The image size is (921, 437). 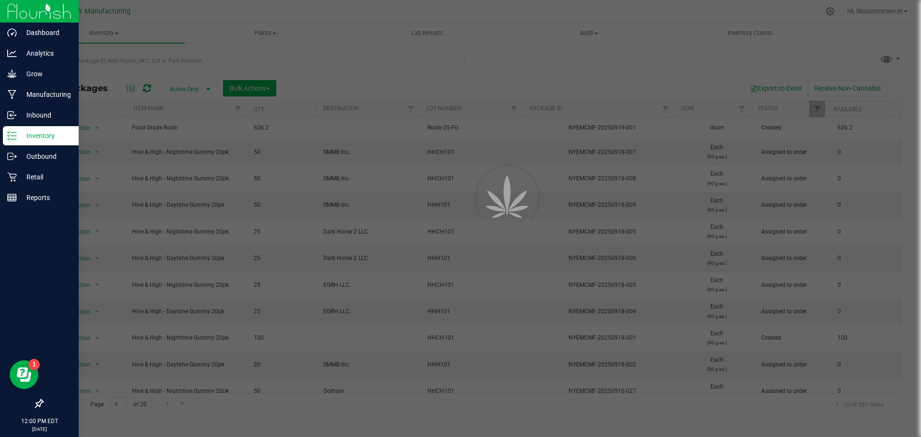 What do you see at coordinates (12, 156) in the screenshot?
I see `inline-svg: Outbound` at bounding box center [12, 156].